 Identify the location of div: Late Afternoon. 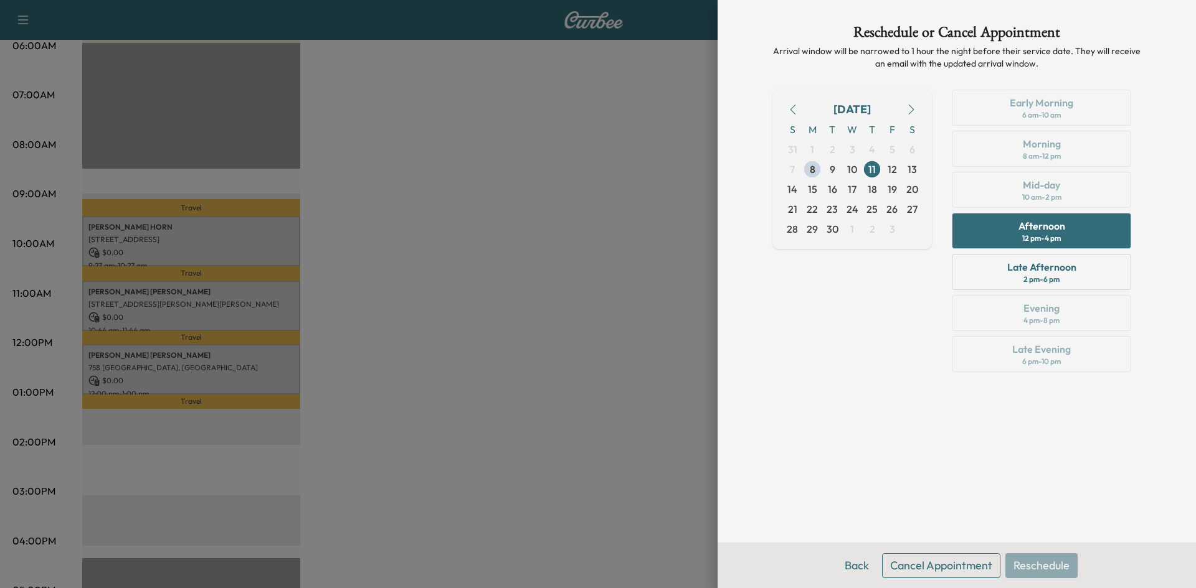
(1041, 267).